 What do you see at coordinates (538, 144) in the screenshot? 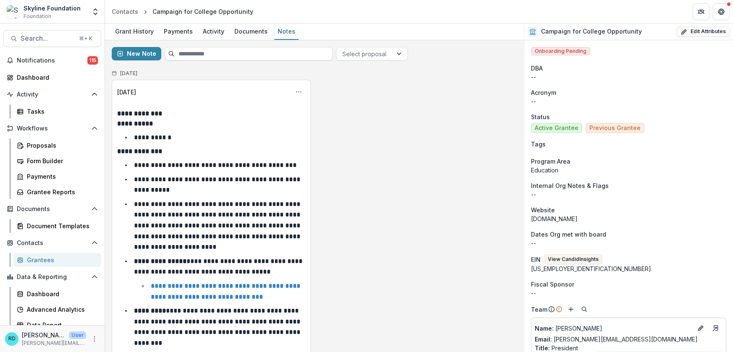
I see `span: Tags` at bounding box center [538, 144].